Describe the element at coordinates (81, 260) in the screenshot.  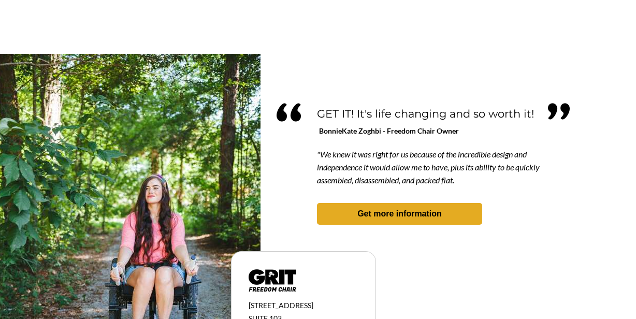
I see `input: Get more information` at that location.